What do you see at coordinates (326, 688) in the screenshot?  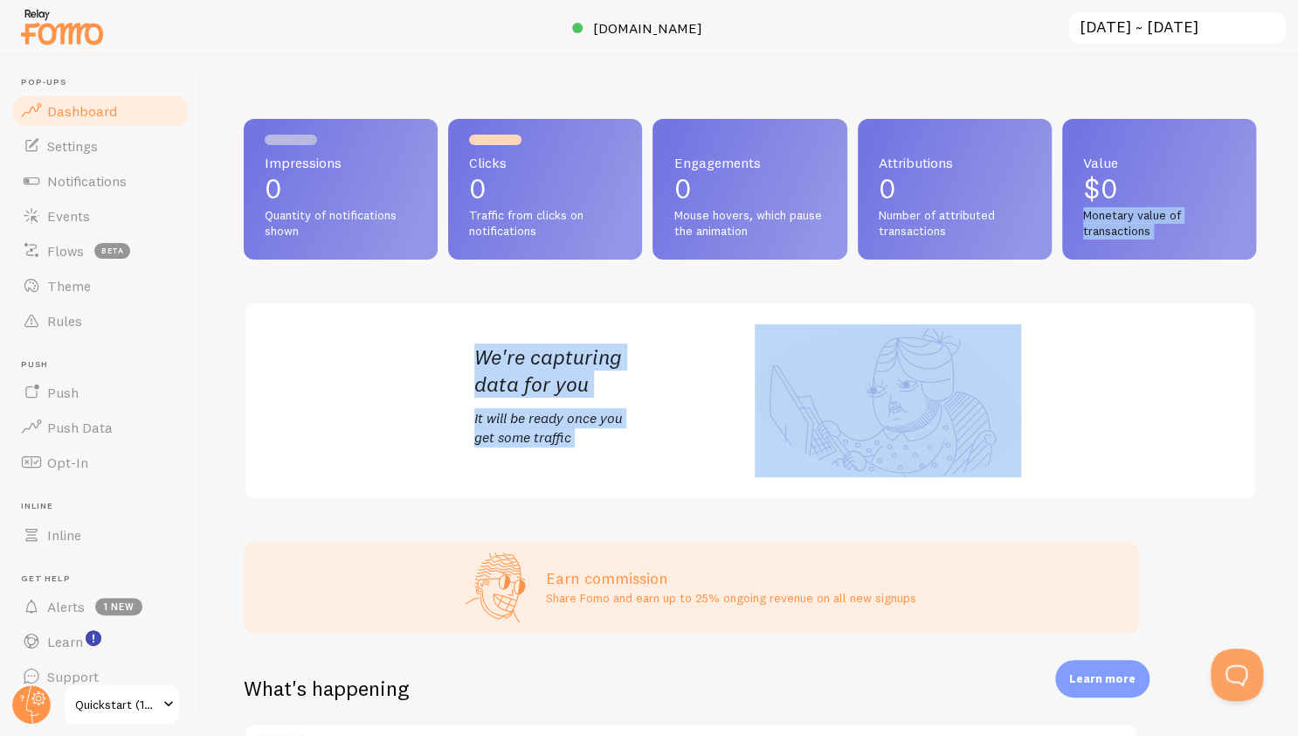 I see `h2: What's happening` at bounding box center [326, 688].